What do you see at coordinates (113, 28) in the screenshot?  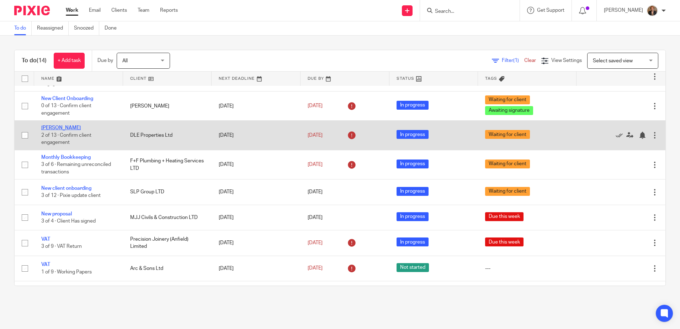 I see `a: Done` at bounding box center [113, 28].